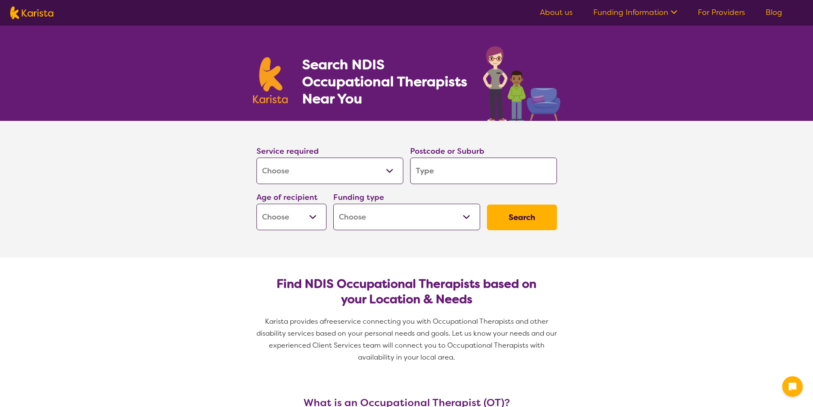 This screenshot has width=813, height=407. What do you see at coordinates (447, 151) in the screenshot?
I see `label: Postcode or Suburb` at bounding box center [447, 151].